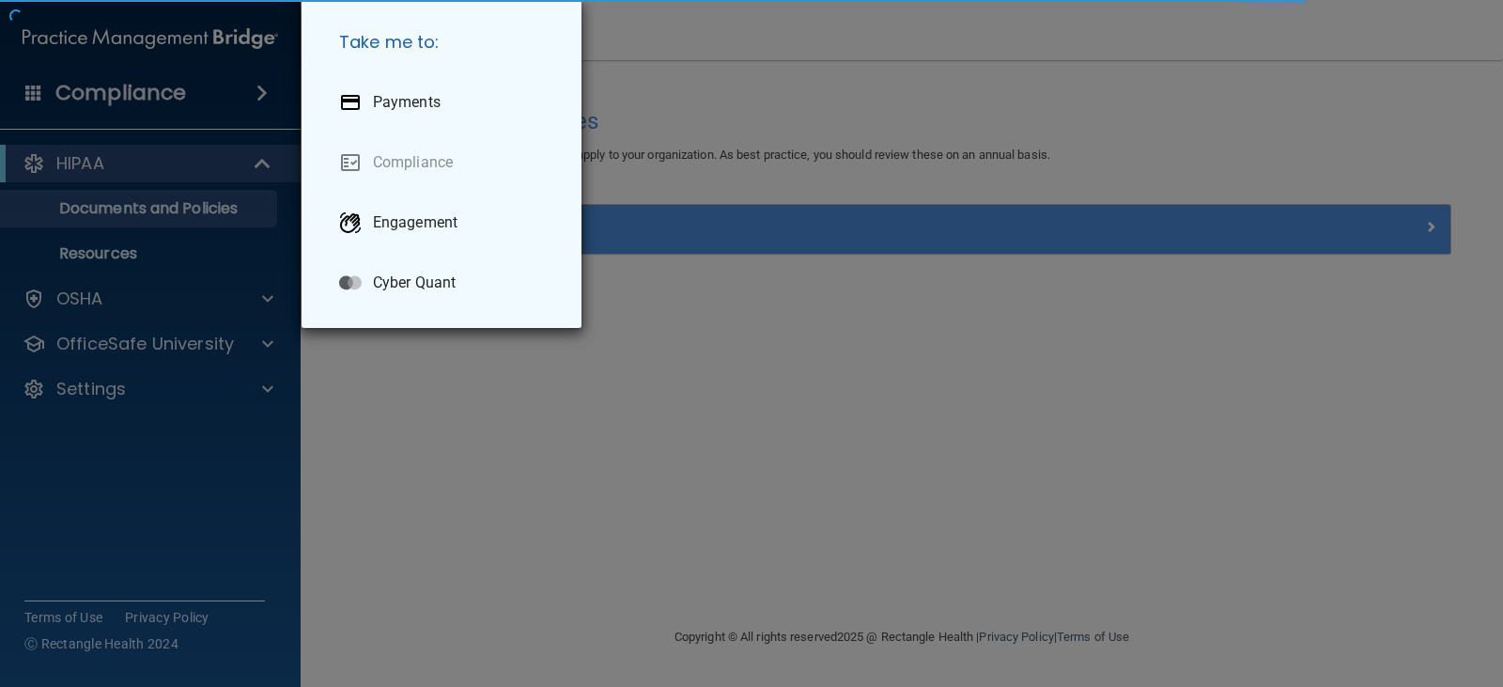 This screenshot has width=1503, height=687. What do you see at coordinates (407, 102) in the screenshot?
I see `p: Payments` at bounding box center [407, 102].